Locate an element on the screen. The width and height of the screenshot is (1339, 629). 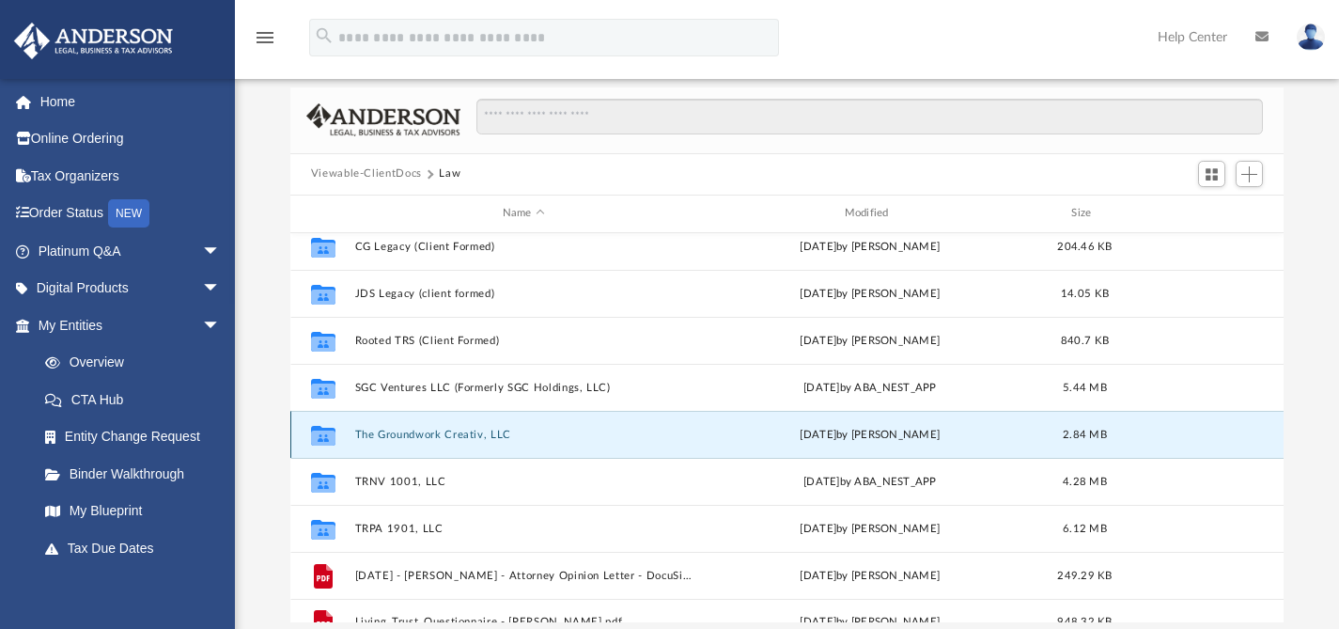
button: TRPA 1901, LLC is located at coordinates (523, 527).